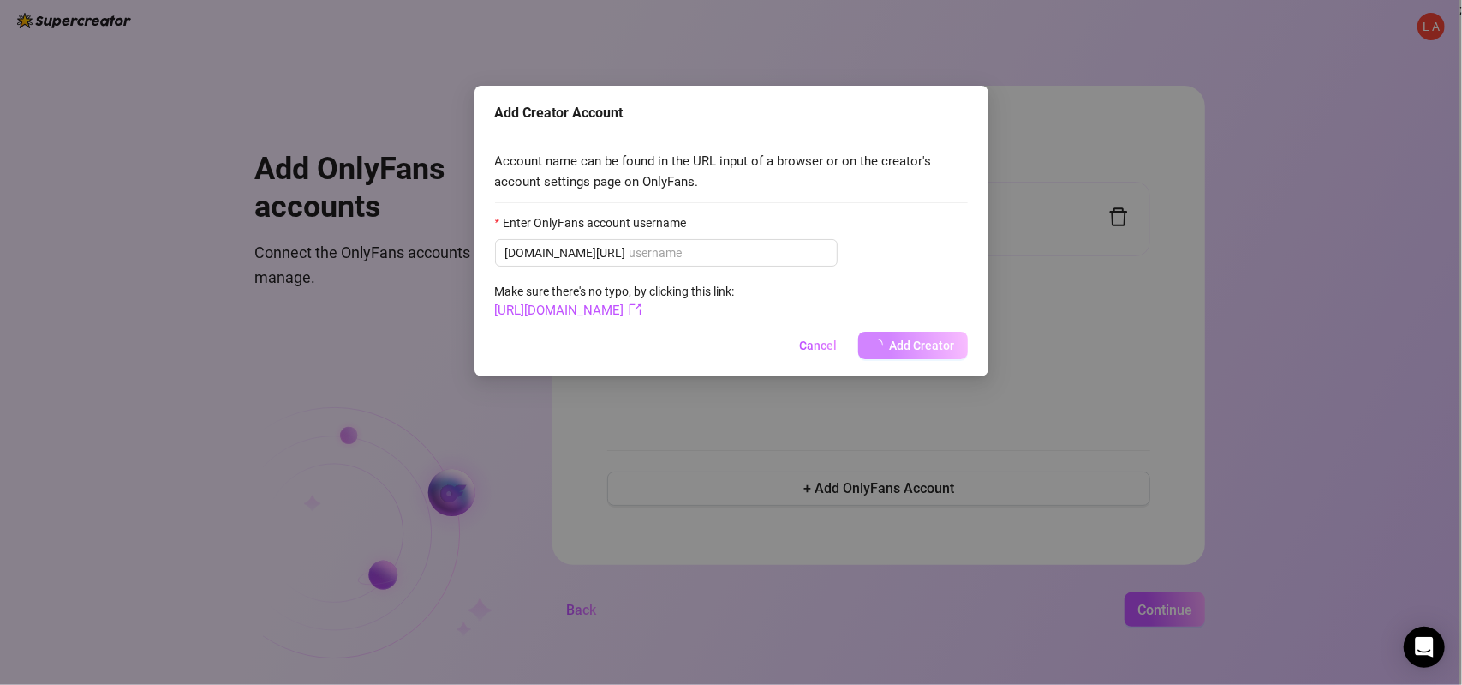 This screenshot has width=1462, height=685. What do you see at coordinates (732, 171) in the screenshot?
I see `span: Account name can be found in the URL input of a browser or on the creator's account settings page...` at bounding box center [732, 171].